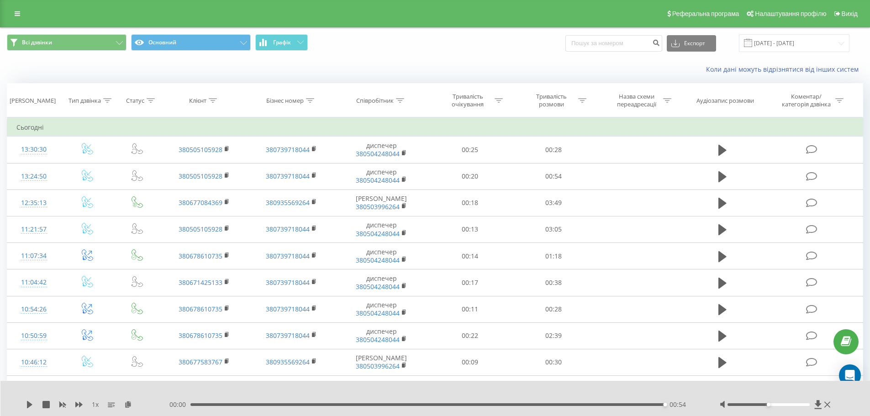  I want to click on td: диспечер (), so click(381, 389).